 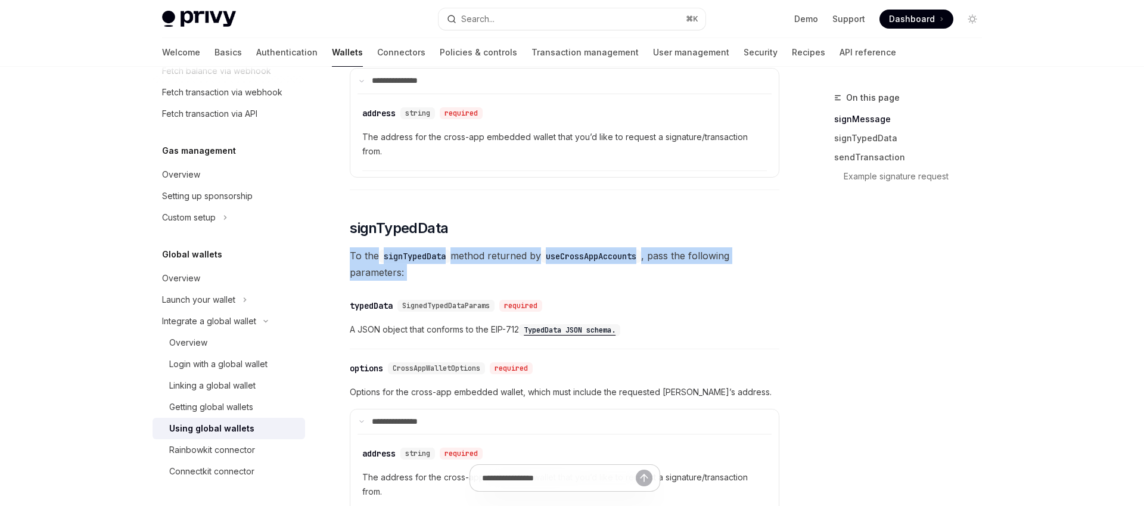 I want to click on a: Support, so click(x=849, y=19).